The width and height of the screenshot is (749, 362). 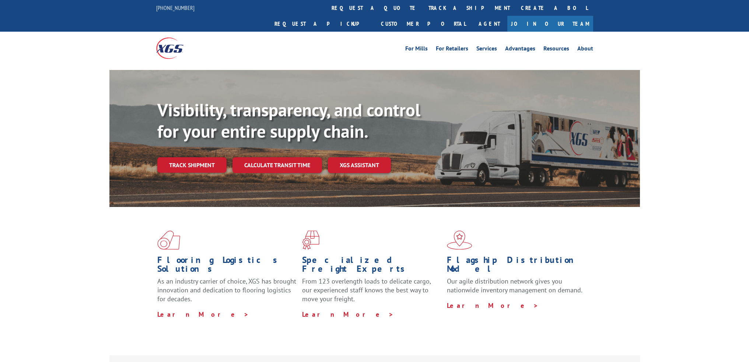 I want to click on a: Advantages, so click(x=520, y=50).